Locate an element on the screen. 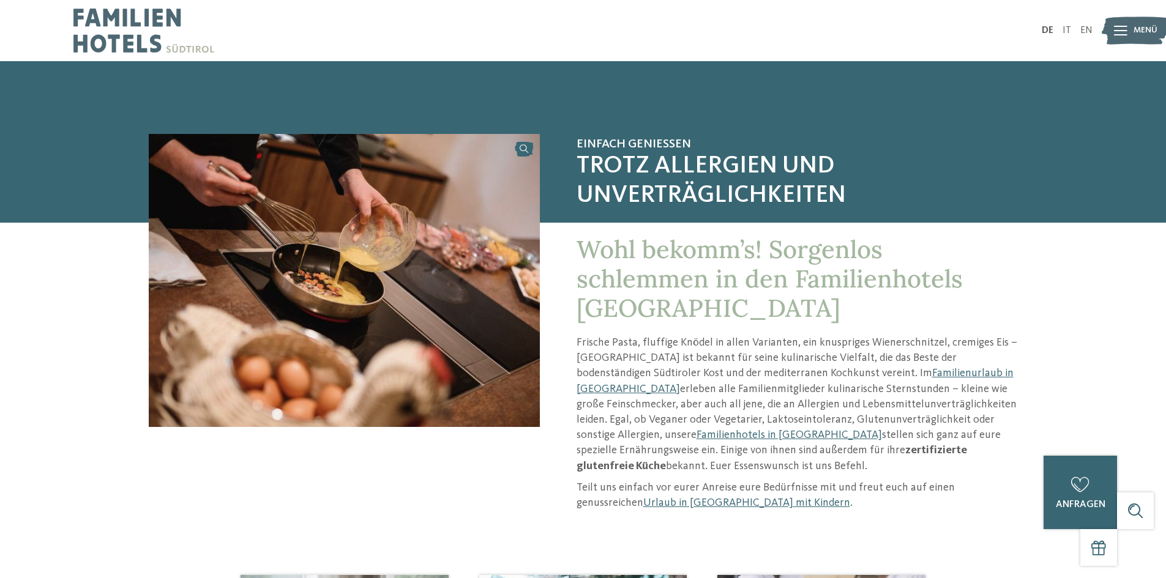 The image size is (1166, 578). a: DE is located at coordinates (1047, 31).